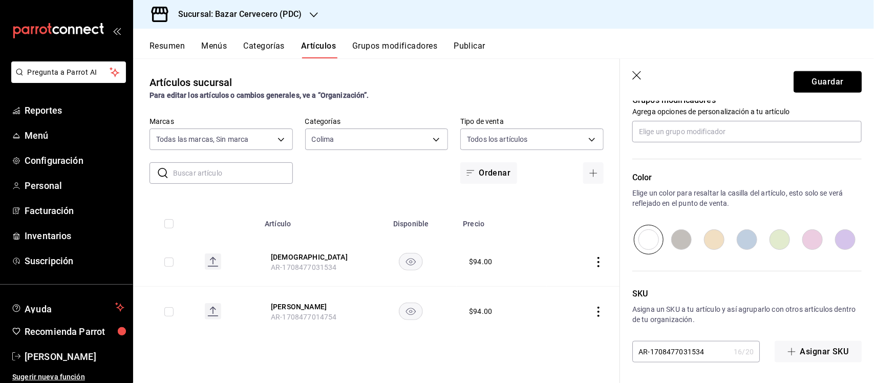 This screenshot has height=383, width=874. Describe the element at coordinates (747, 112) in the screenshot. I see `p: Agrega opciones de personalización a tu artículo` at that location.